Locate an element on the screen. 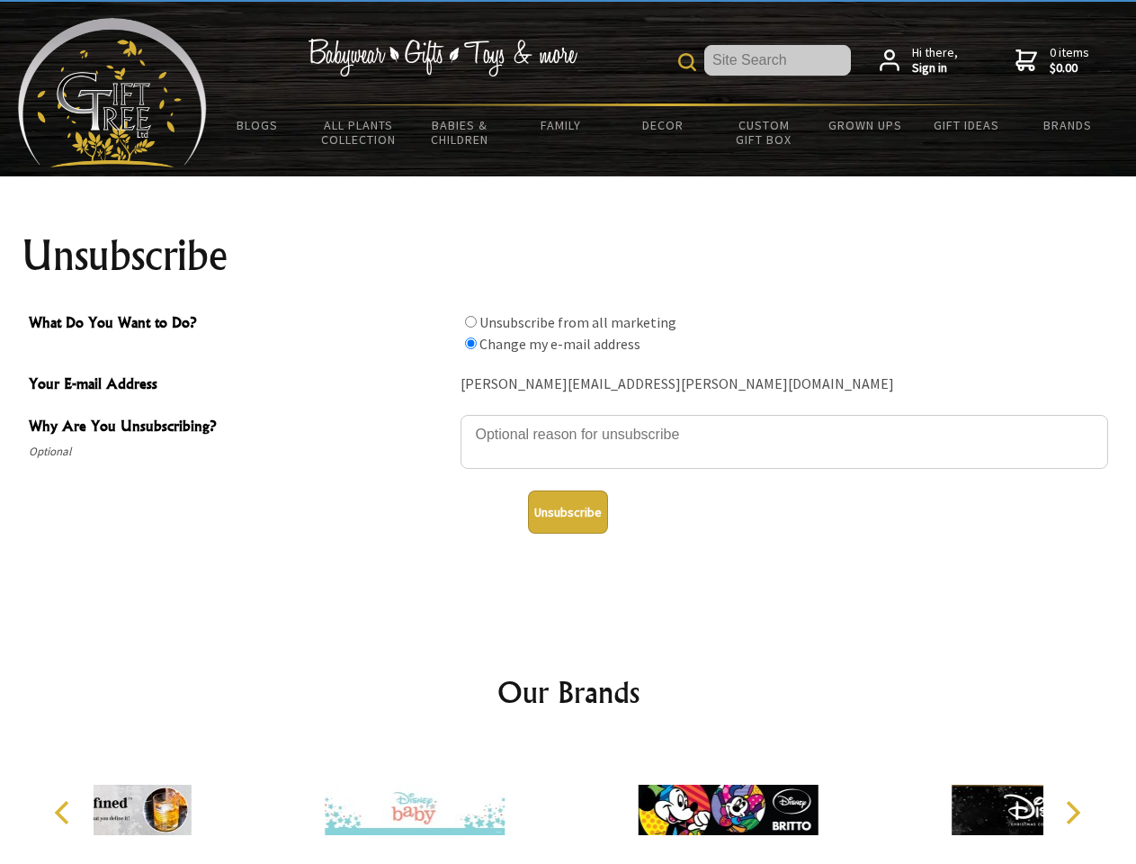  a: BLOGS is located at coordinates (257, 125).